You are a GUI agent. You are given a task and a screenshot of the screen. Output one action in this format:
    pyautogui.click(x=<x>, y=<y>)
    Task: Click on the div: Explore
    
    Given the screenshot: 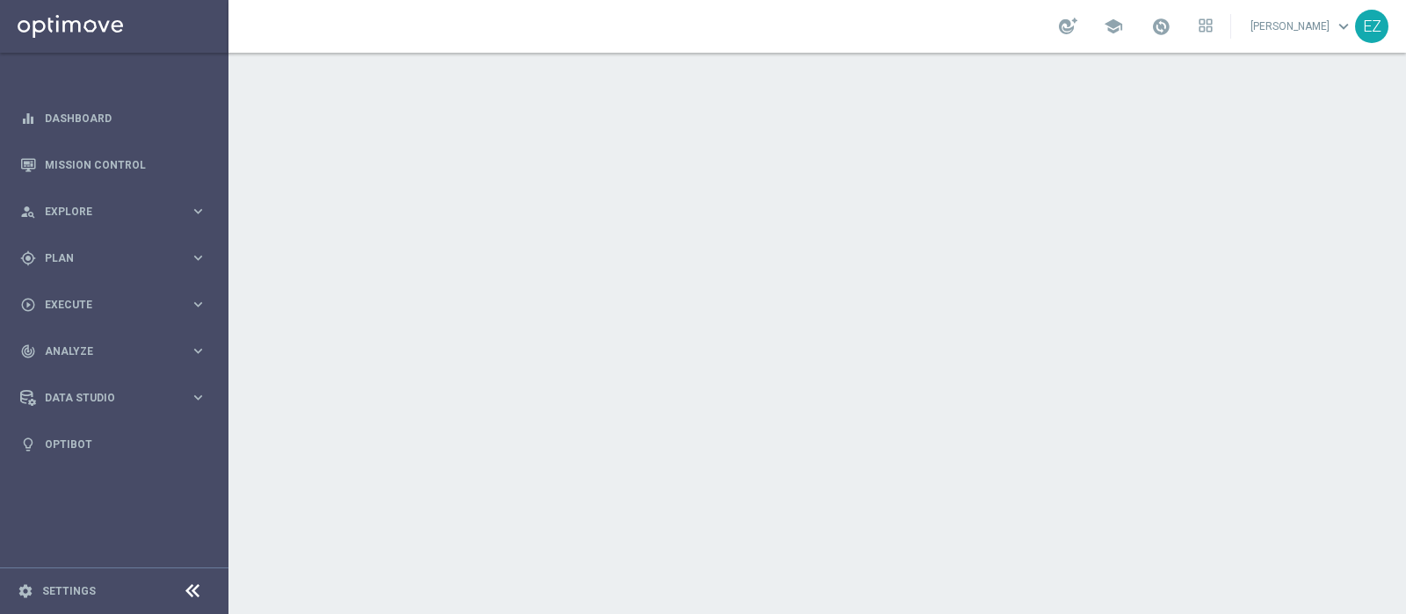 What is the action you would take?
    pyautogui.click(x=105, y=212)
    